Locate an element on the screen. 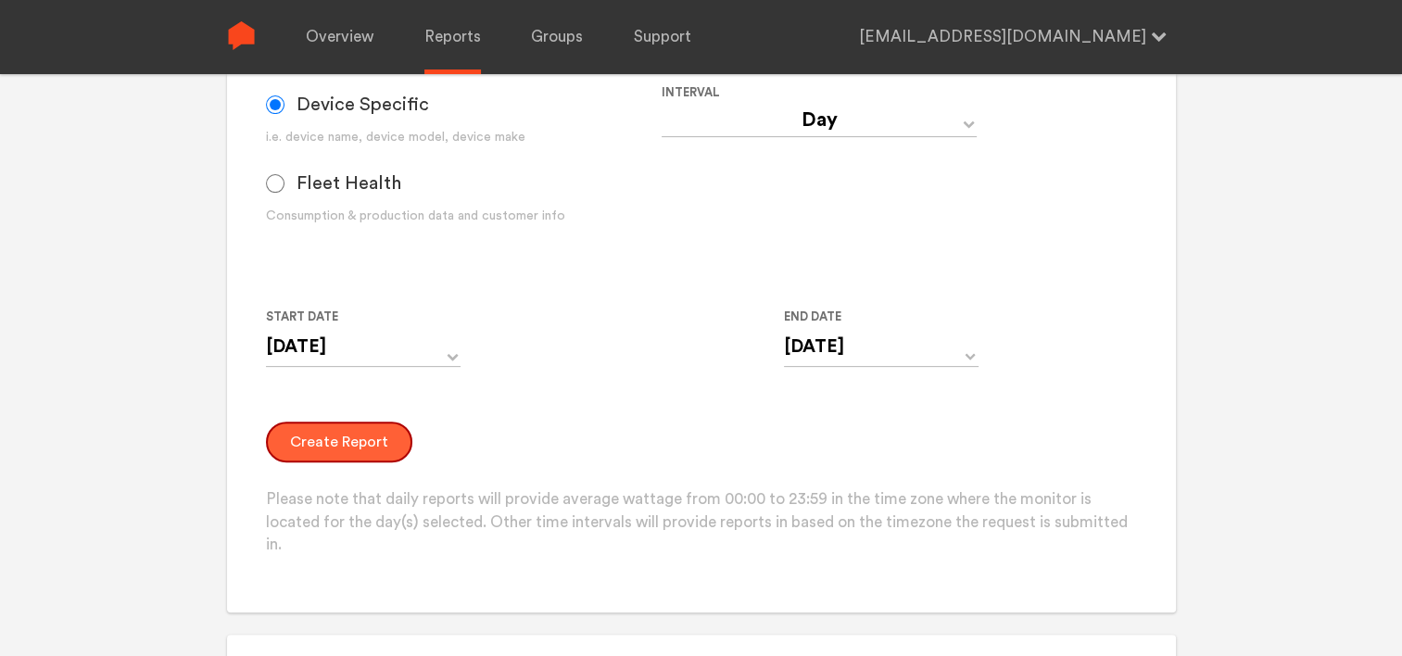  button: Create Report is located at coordinates (339, 442).